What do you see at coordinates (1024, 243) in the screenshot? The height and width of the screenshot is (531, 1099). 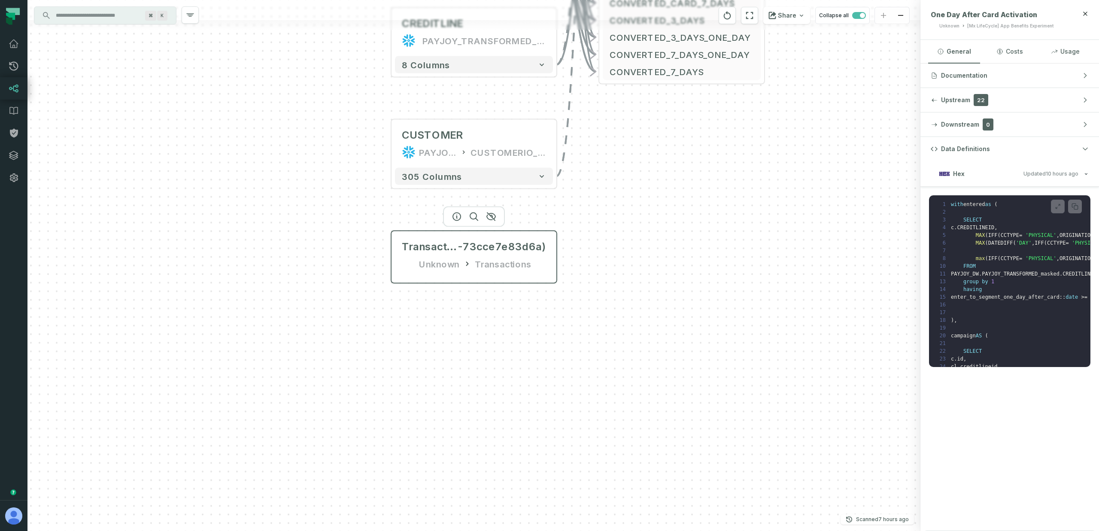 I see `span: 'DAY'` at bounding box center [1024, 243].